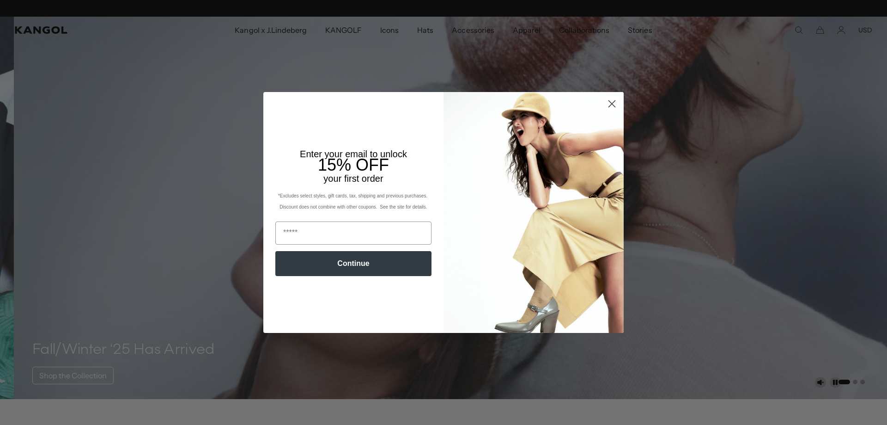 Image resolution: width=887 pixels, height=425 pixels. What do you see at coordinates (353, 263) in the screenshot?
I see `button: Continue` at bounding box center [353, 263].